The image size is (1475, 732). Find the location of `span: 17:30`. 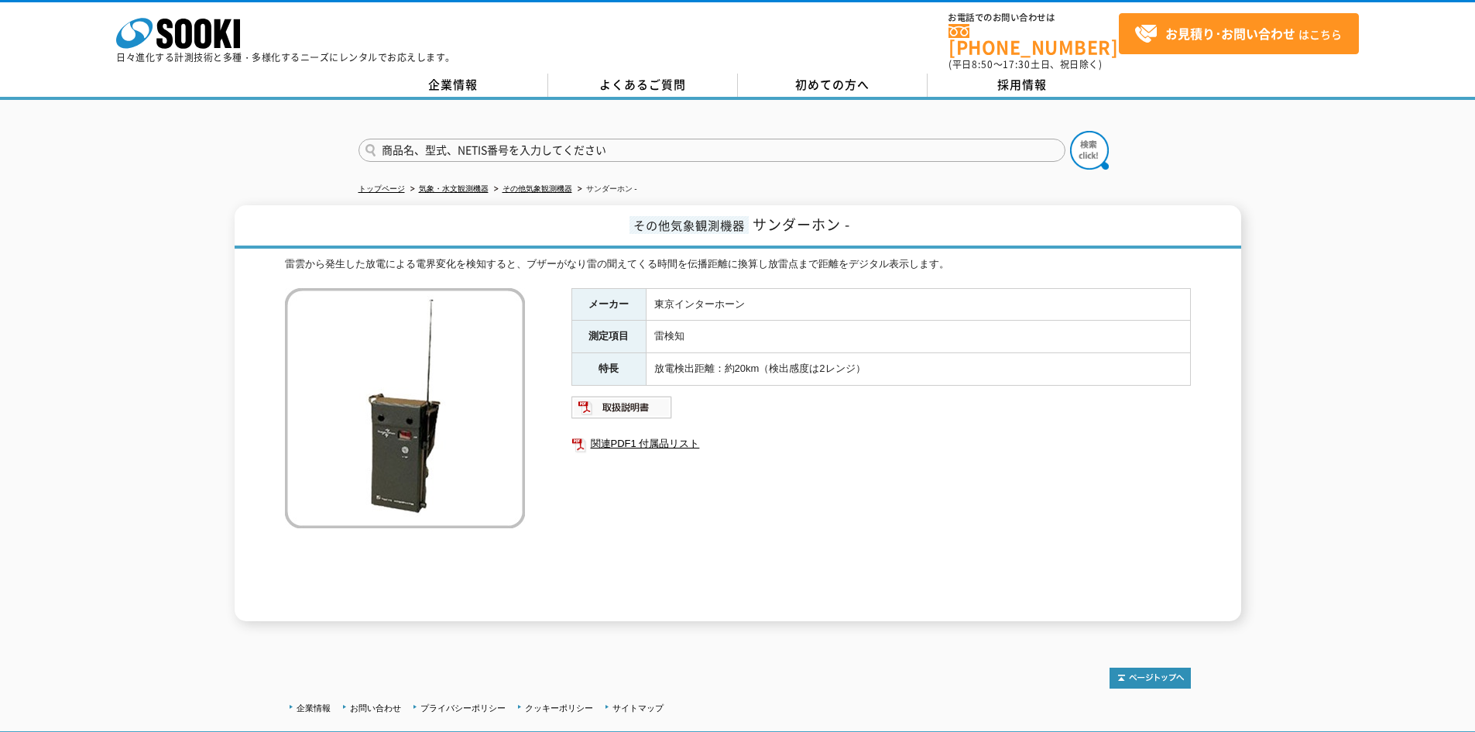

span: 17:30 is located at coordinates (1017, 64).